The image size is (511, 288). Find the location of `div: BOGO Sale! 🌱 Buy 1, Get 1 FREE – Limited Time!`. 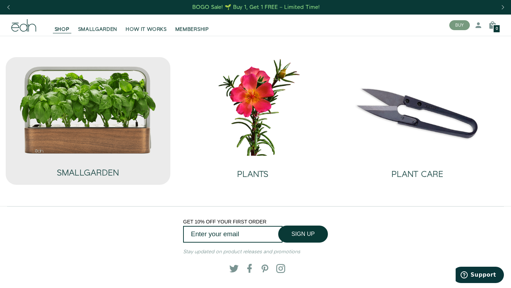

div: BOGO Sale! 🌱 Buy 1, Get 1 FREE – Limited Time! is located at coordinates (256, 7).